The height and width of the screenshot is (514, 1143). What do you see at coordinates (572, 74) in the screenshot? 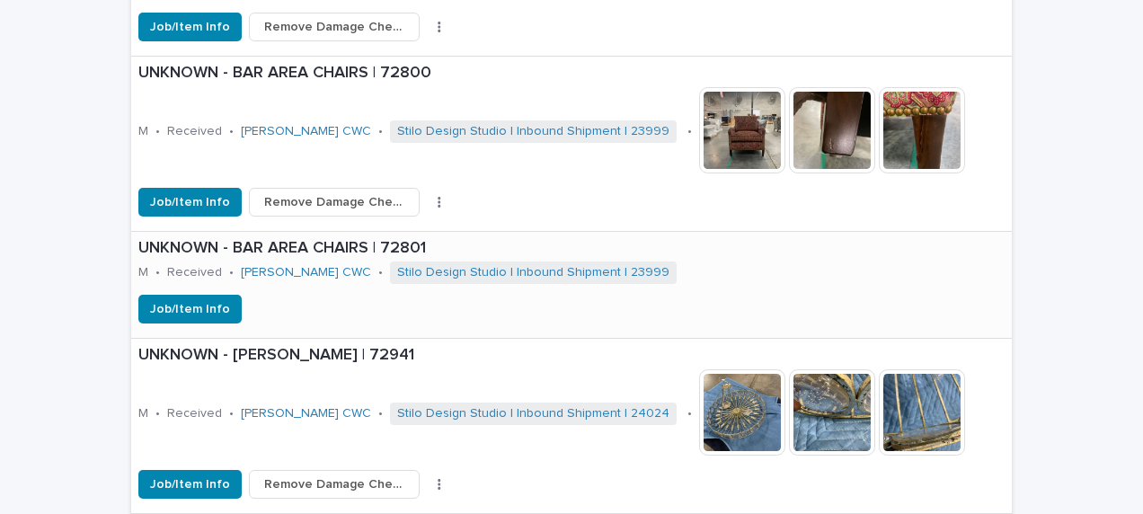
I see `p: UNKNOWN - BAR AREA CHAIRS | 72800` at bounding box center [572, 74].